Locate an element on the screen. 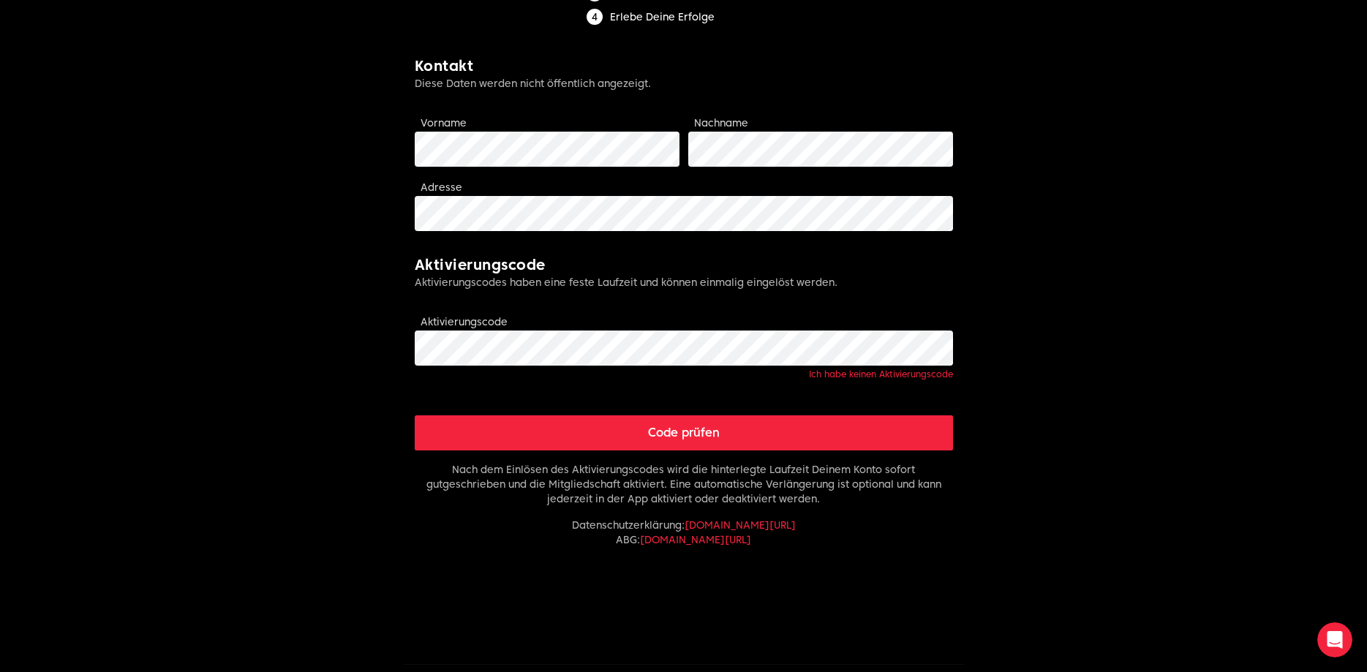 The image size is (1367, 672). button: Code prüfen is located at coordinates (684, 433).